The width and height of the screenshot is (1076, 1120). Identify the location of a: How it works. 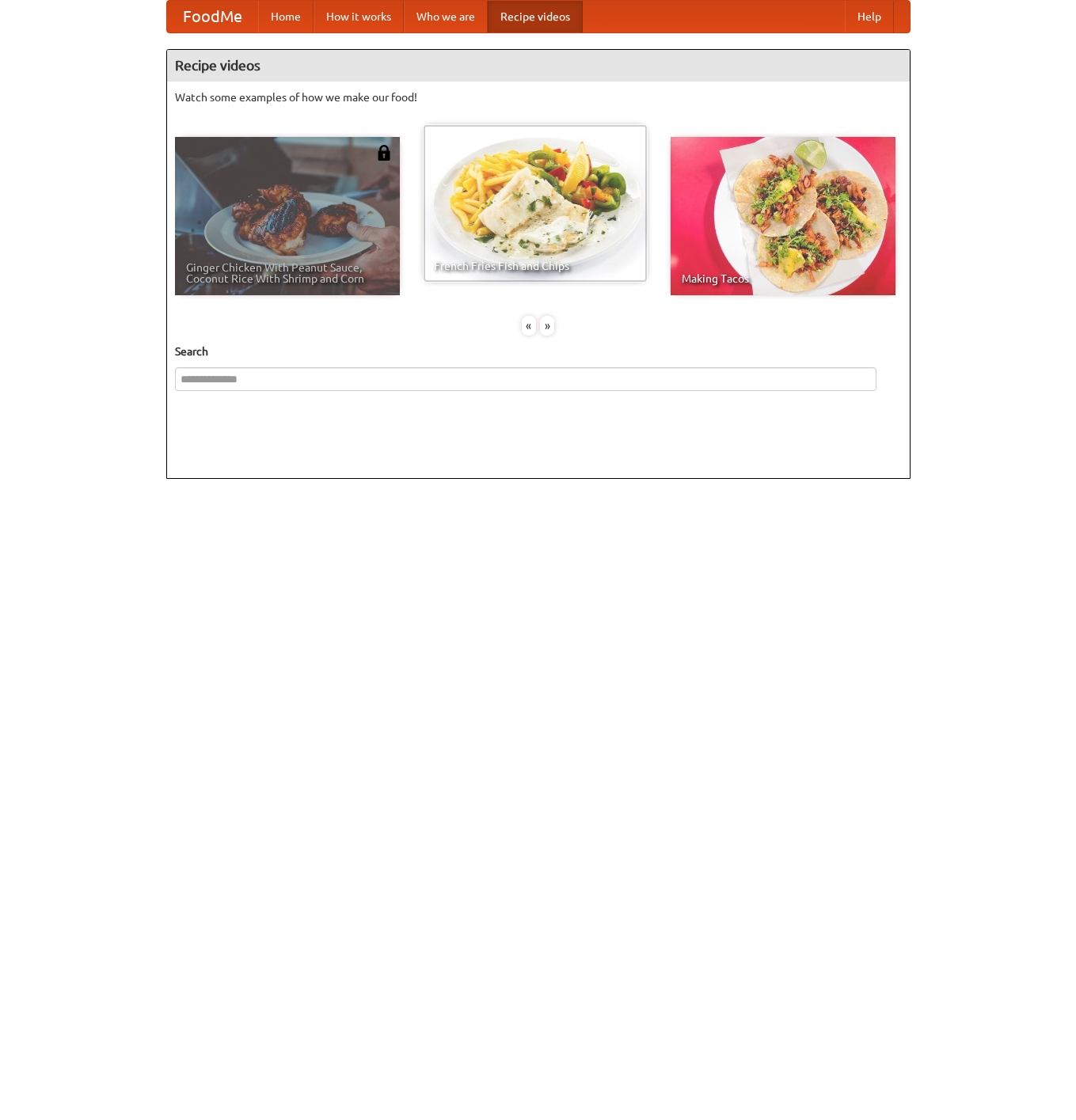
(359, 17).